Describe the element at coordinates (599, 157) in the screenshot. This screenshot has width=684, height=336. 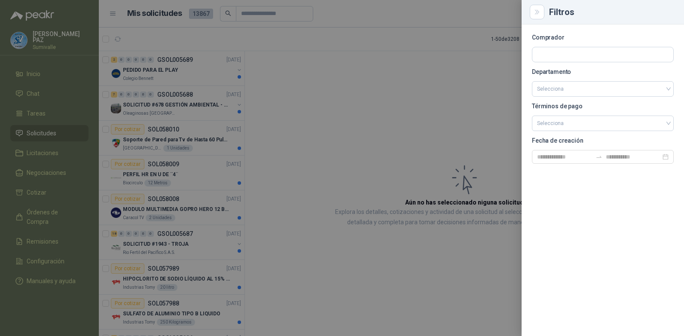
I see `span: to` at that location.